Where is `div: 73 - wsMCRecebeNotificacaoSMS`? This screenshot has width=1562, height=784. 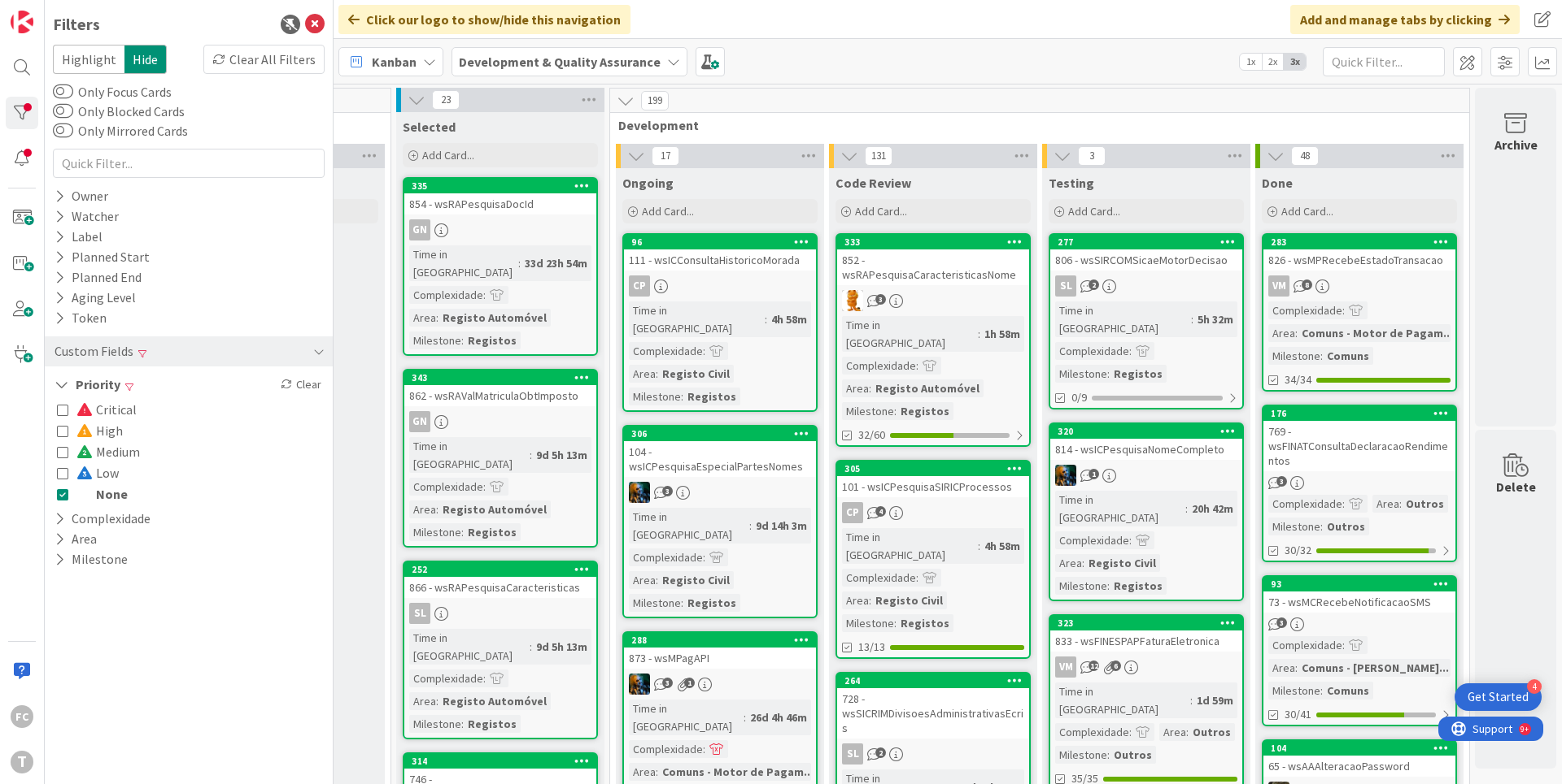 div: 73 - wsMCRecebeNotificacaoSMS is located at coordinates (1359, 602).